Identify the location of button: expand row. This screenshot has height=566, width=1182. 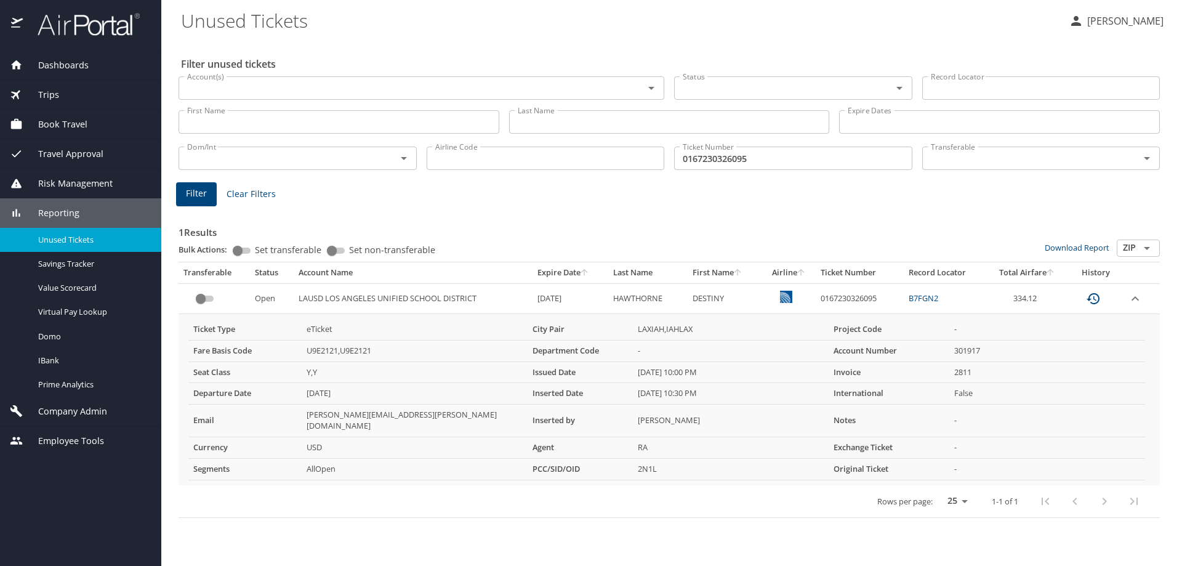
(1135, 299).